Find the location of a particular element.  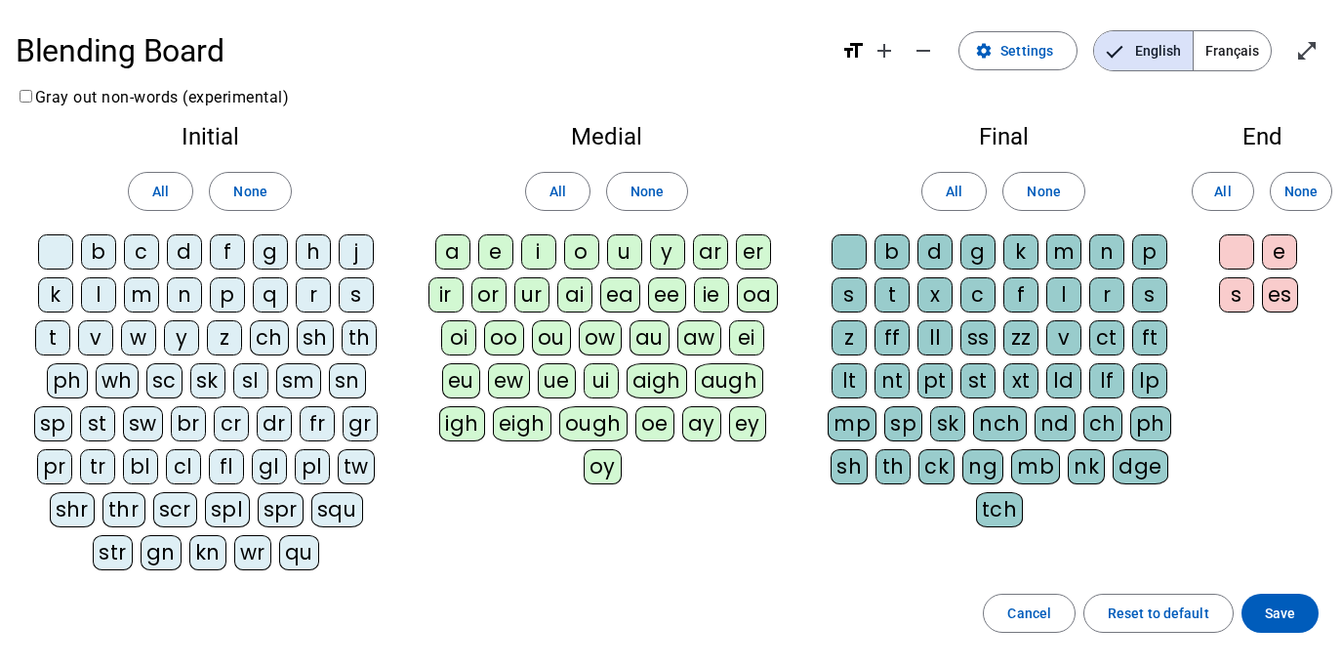

div: sp is located at coordinates (53, 424).